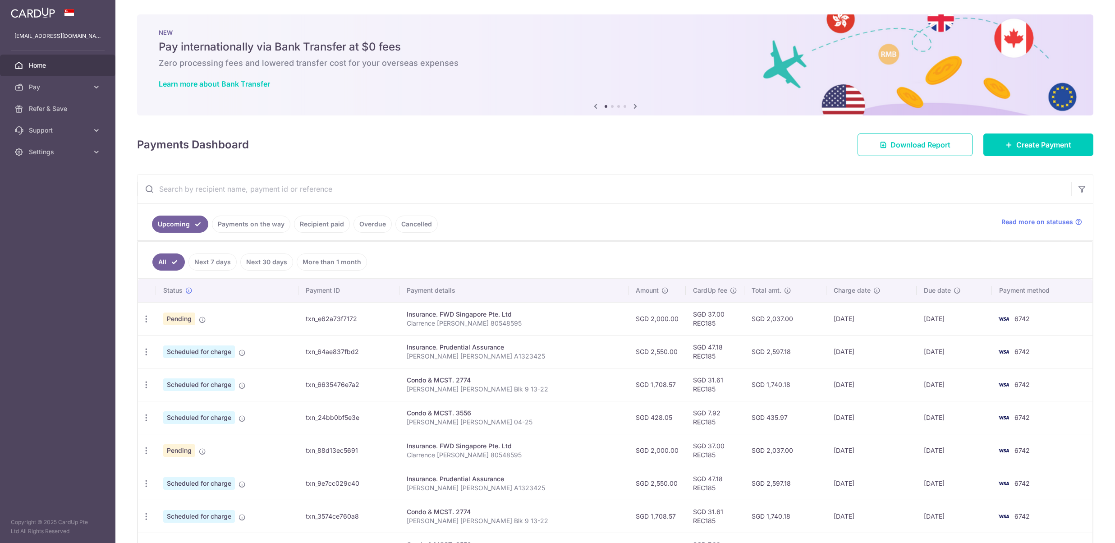 The width and height of the screenshot is (1115, 543). Describe the element at coordinates (715, 417) in the screenshot. I see `td: SGD 7.92 REC185` at that location.